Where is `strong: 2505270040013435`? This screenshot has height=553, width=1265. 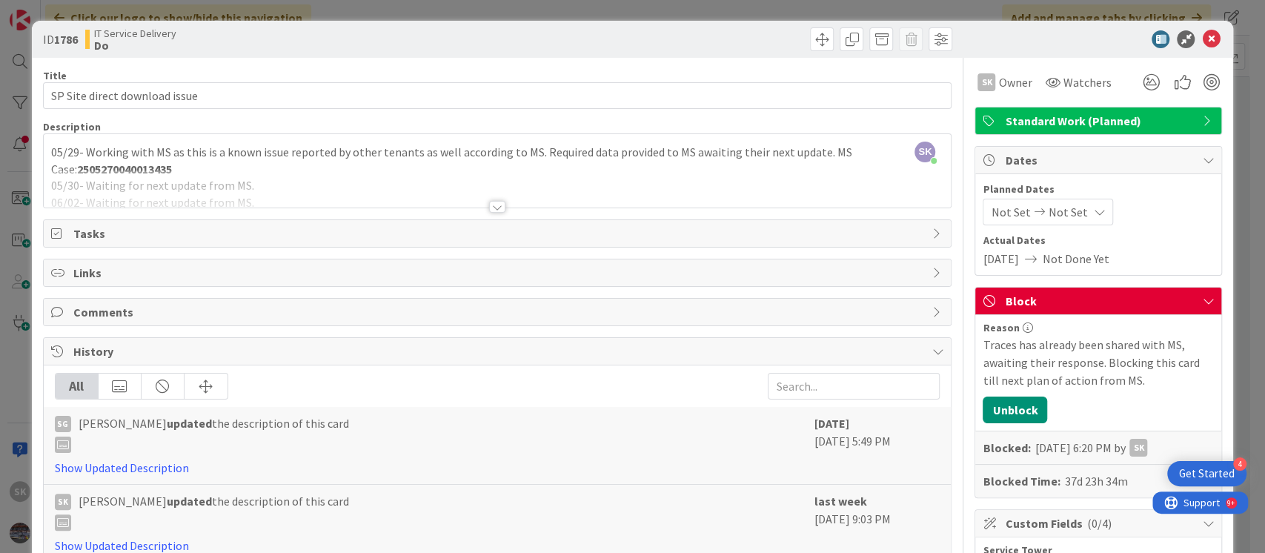 strong: 2505270040013435 is located at coordinates (124, 169).